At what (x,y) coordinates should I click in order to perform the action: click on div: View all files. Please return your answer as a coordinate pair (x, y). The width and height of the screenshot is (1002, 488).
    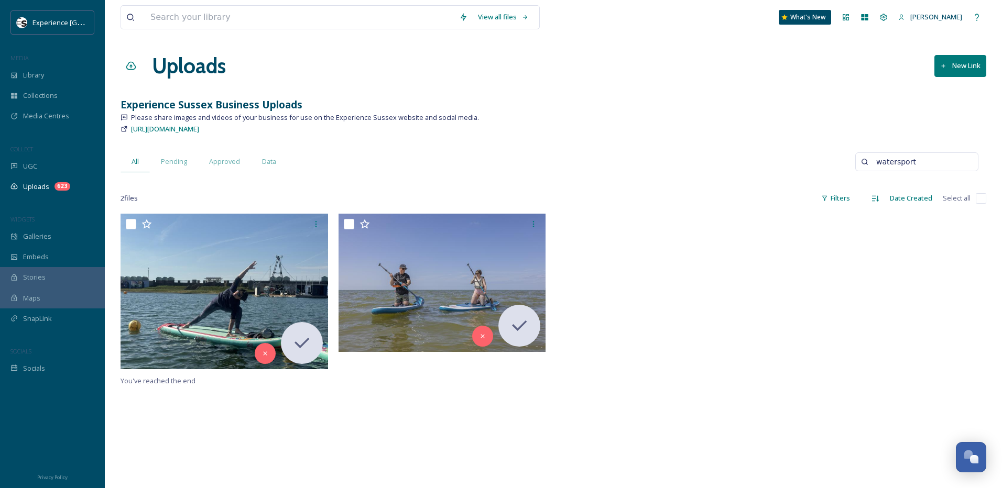
    Looking at the image, I should click on (503, 17).